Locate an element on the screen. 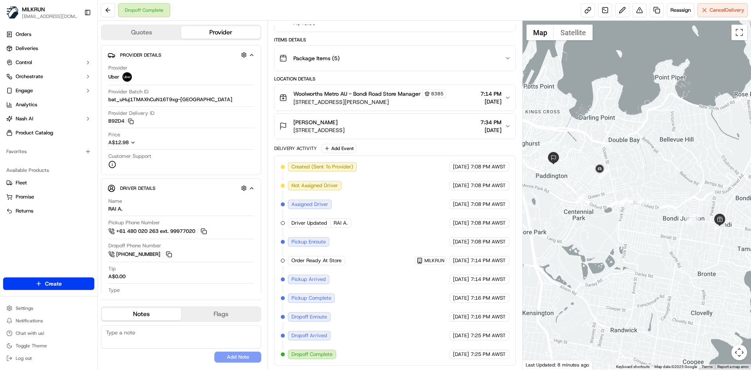 Image resolution: width=751 pixels, height=370 pixels. button: Promise is located at coordinates (48, 197).